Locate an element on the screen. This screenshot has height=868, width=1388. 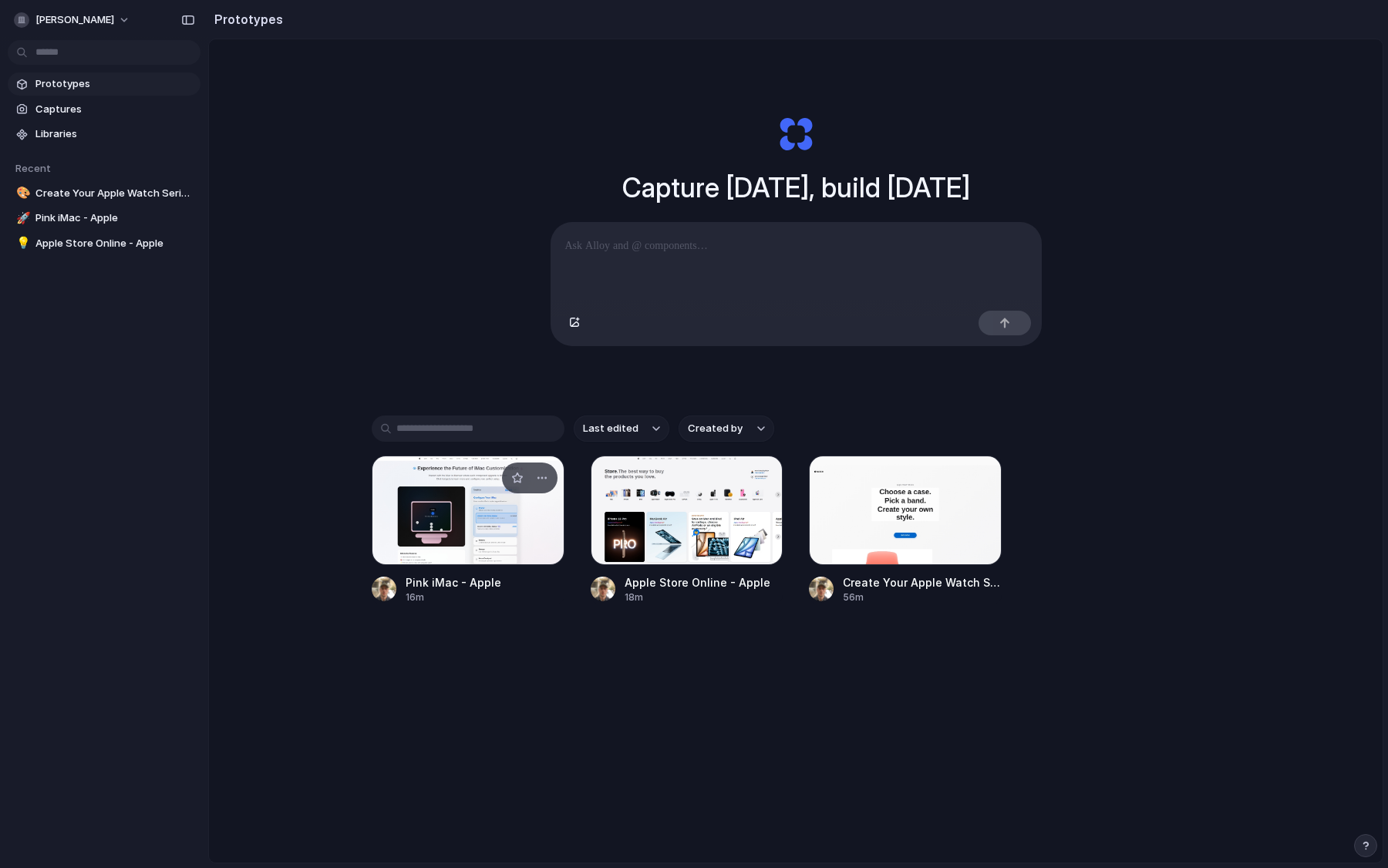
div: Create Your Apple Watch Series 10 Style - Apple is located at coordinates (922, 582).